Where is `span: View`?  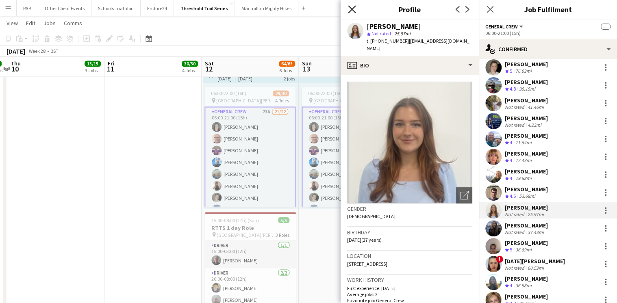 span: View is located at coordinates (12, 23).